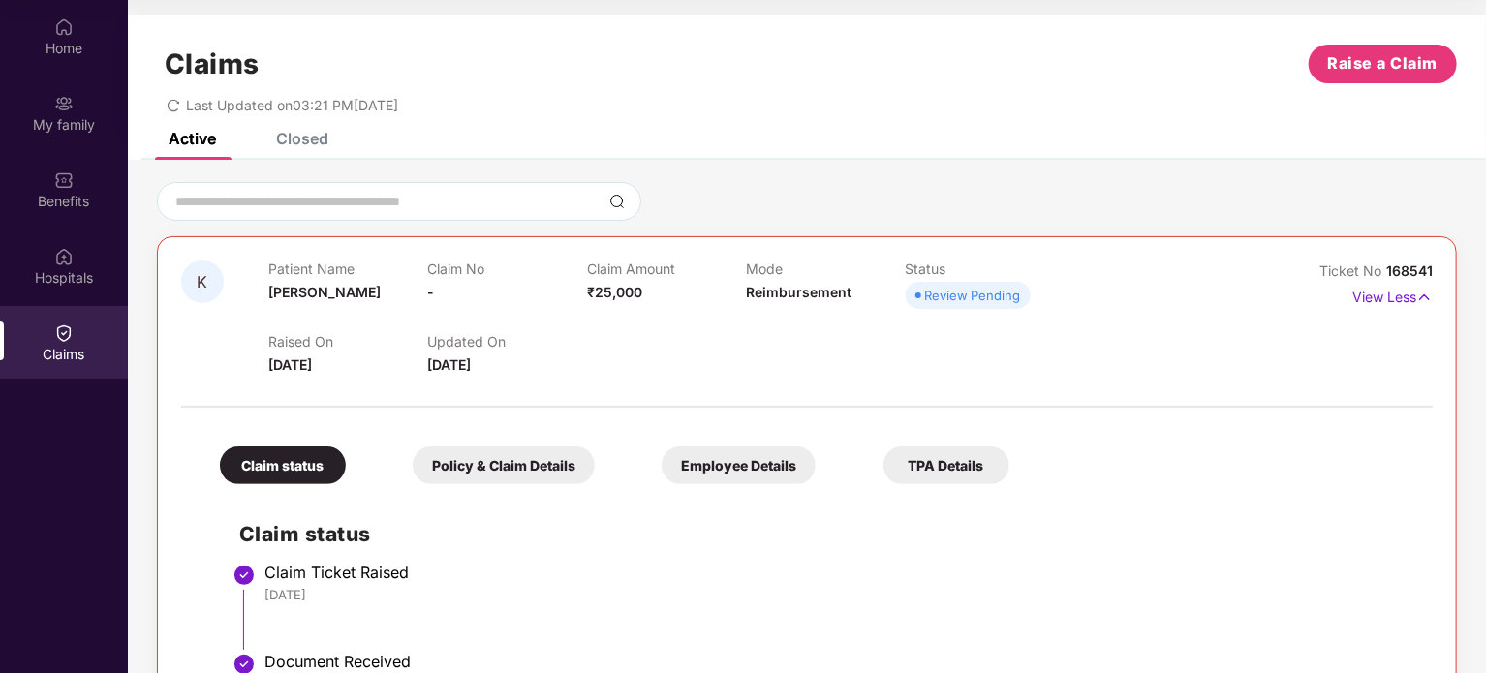 This screenshot has width=1486, height=673. Describe the element at coordinates (1392, 294) in the screenshot. I see `p: View Less` at that location.